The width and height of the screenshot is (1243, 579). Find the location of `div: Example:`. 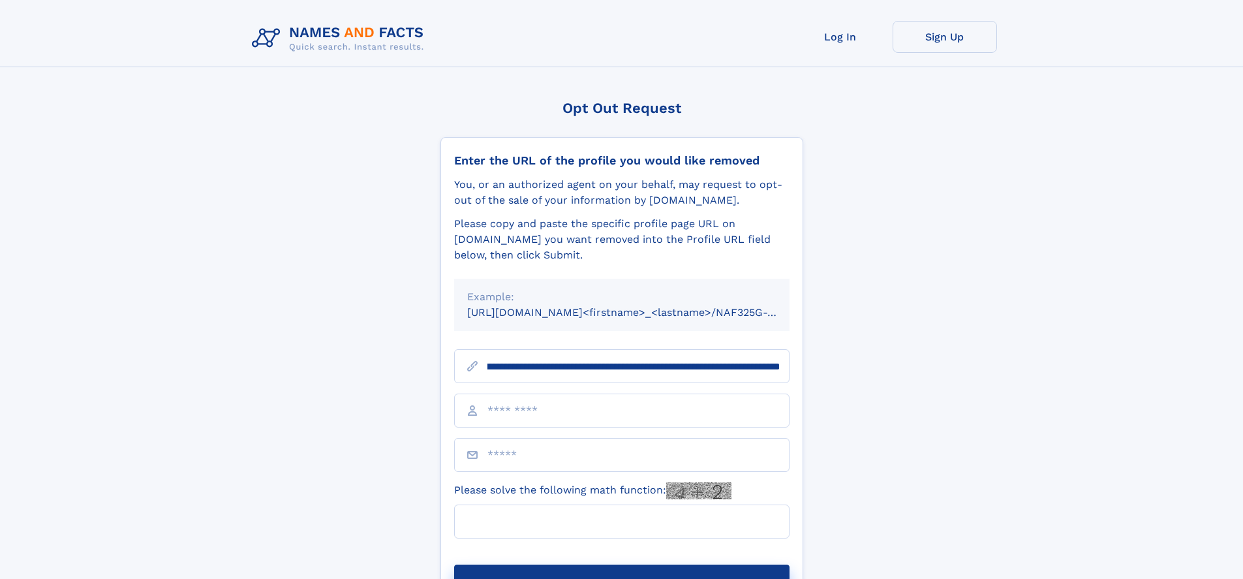

div: Example: is located at coordinates (622, 297).